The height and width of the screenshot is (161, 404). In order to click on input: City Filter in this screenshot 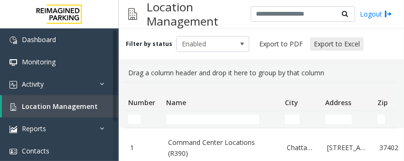, I will do `click(292, 120)`.